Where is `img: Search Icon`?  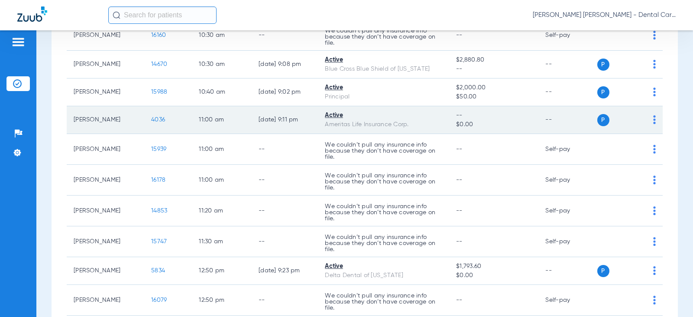 img: Search Icon is located at coordinates (117, 15).